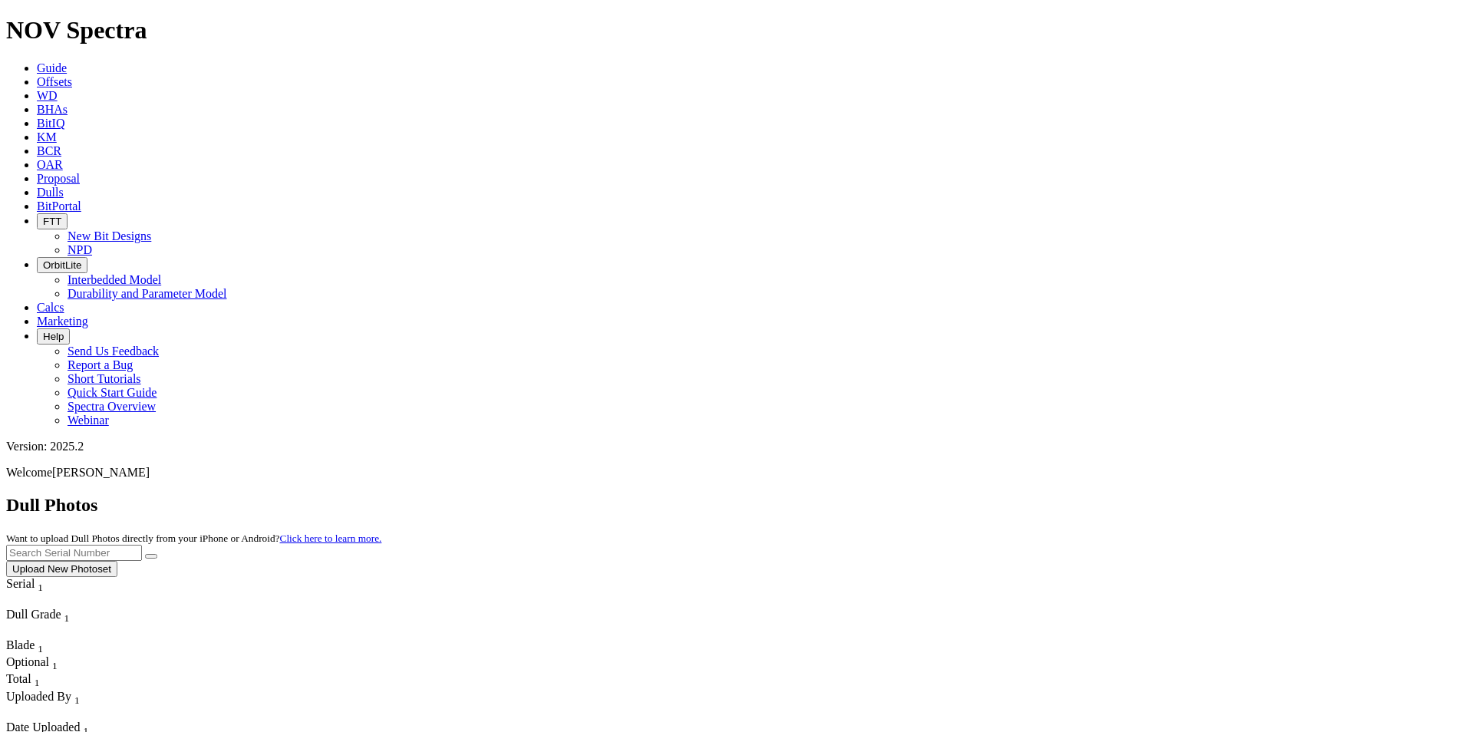  I want to click on span: Serial, so click(20, 583).